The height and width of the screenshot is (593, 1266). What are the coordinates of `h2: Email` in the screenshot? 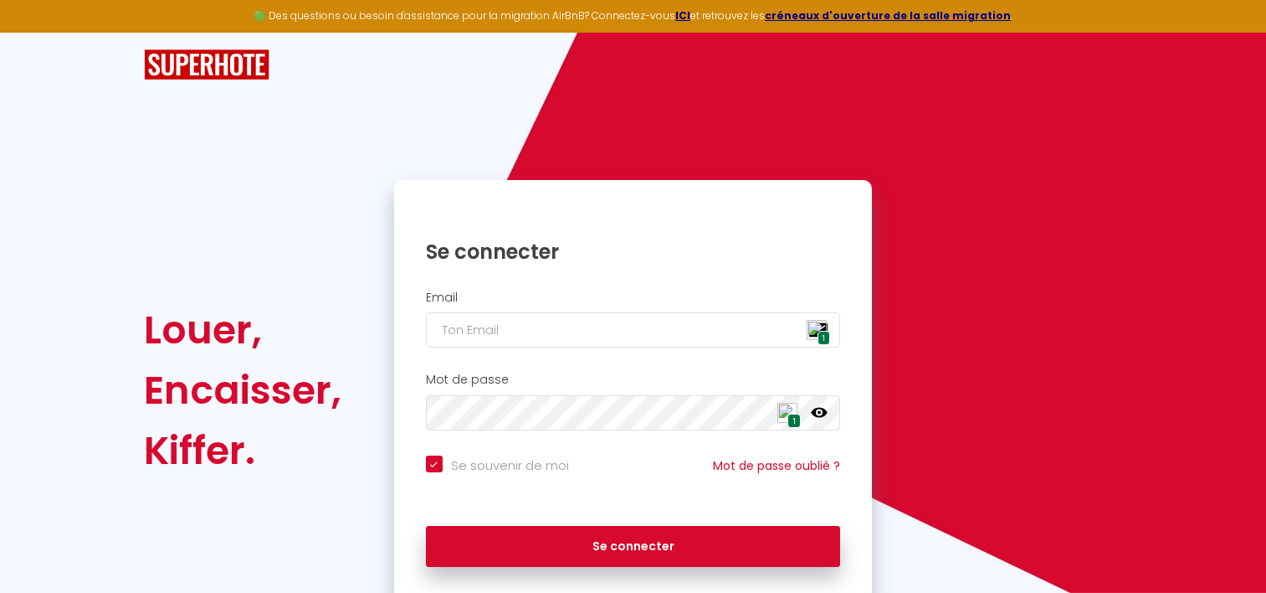 It's located at (634, 297).